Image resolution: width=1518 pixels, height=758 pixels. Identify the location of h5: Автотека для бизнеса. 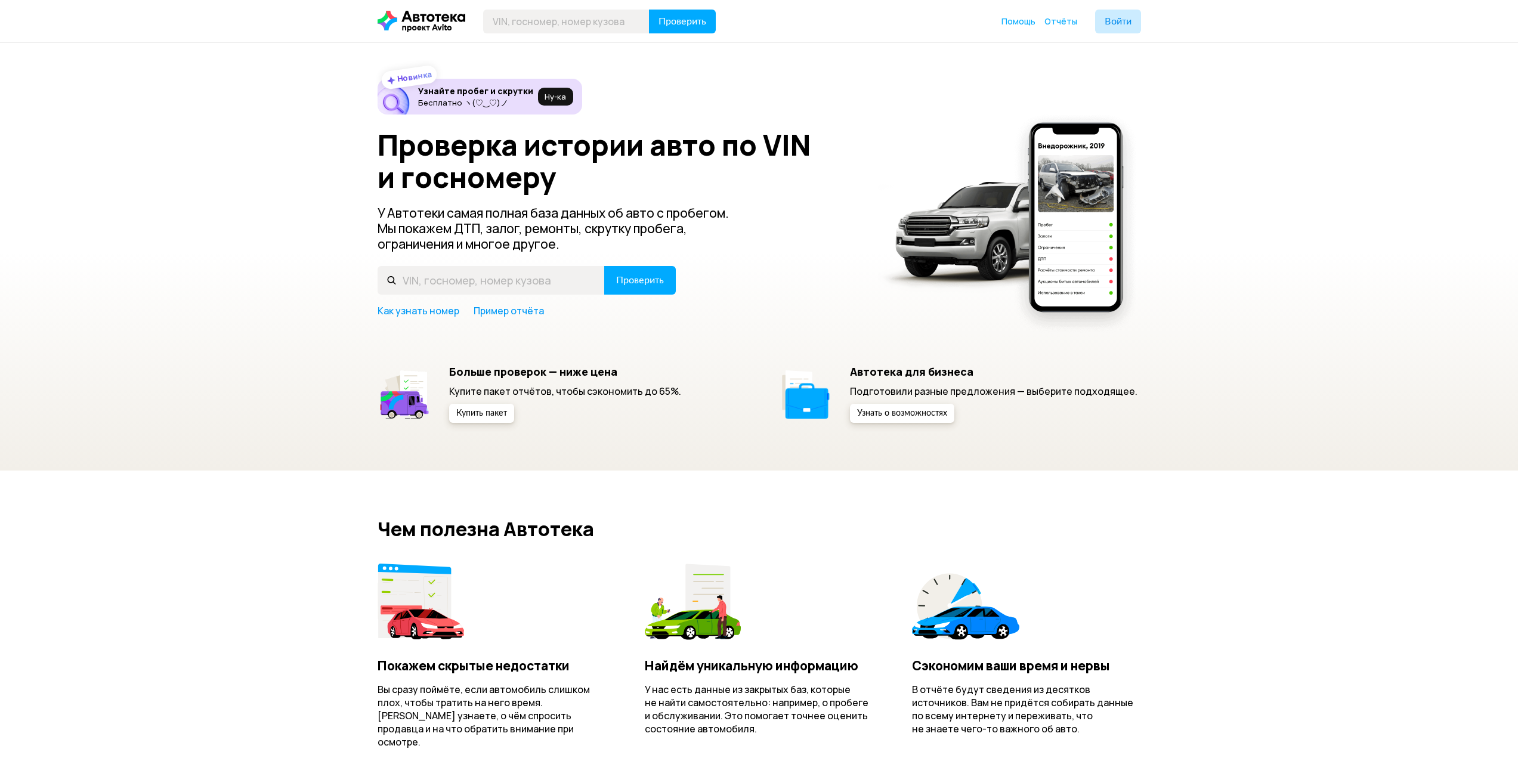
(994, 372).